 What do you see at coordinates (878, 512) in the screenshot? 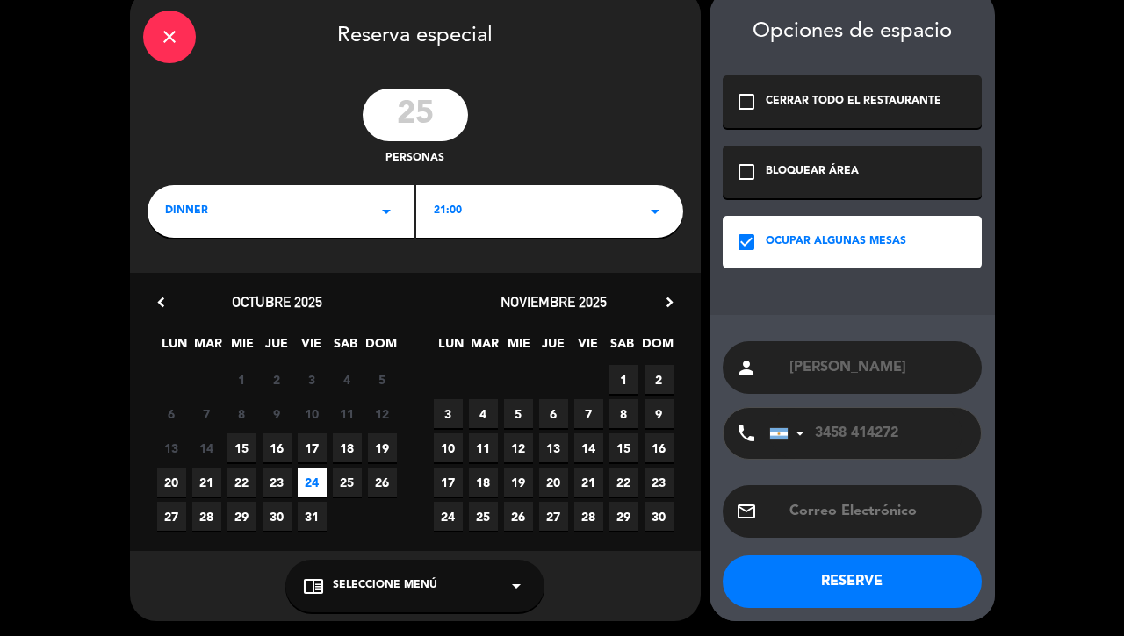
I see `input: Correo Electrónico` at bounding box center [878, 512].